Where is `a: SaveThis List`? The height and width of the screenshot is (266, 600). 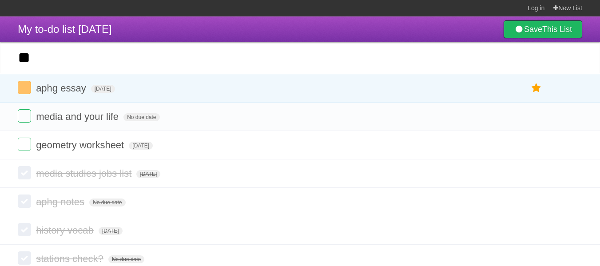
a: SaveThis List is located at coordinates (543, 29).